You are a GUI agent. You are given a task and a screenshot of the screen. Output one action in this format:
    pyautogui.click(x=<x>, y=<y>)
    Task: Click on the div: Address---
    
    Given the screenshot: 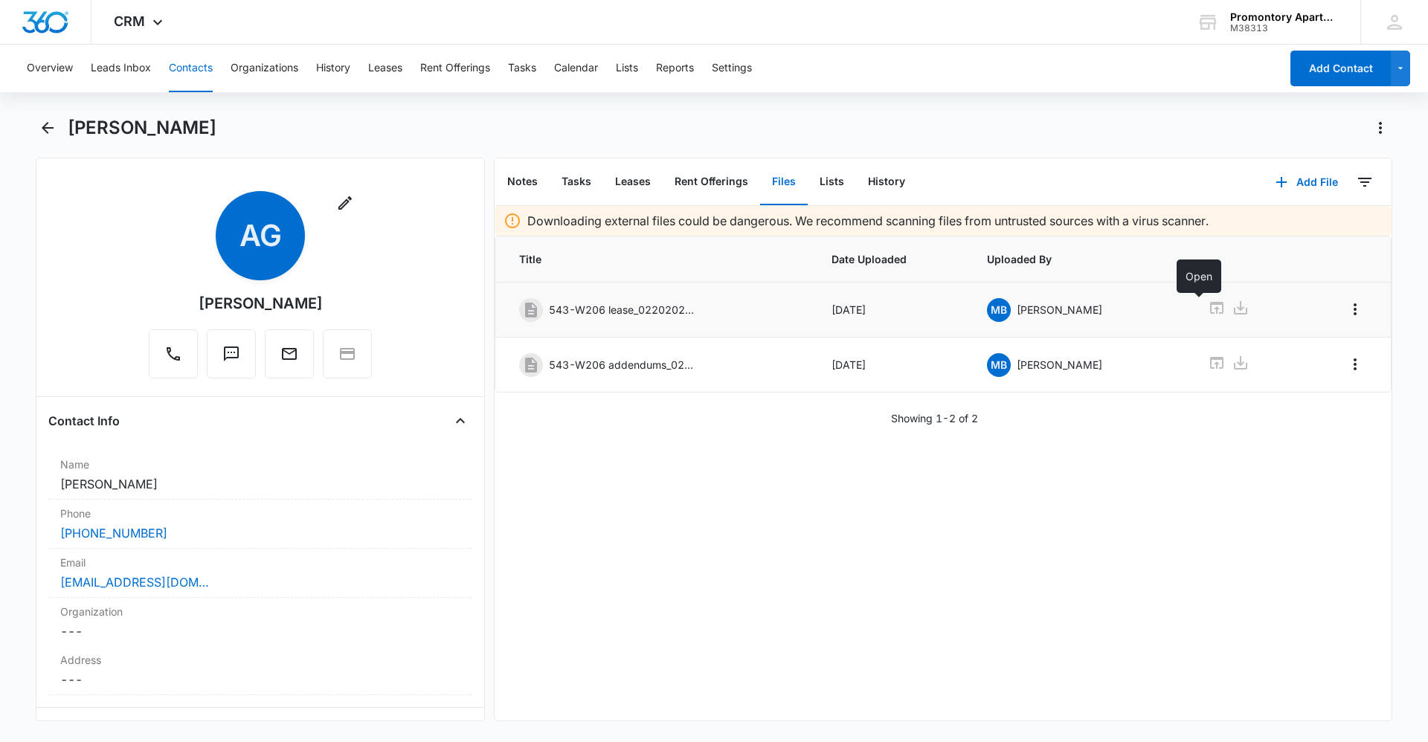 What is the action you would take?
    pyautogui.click(x=260, y=671)
    